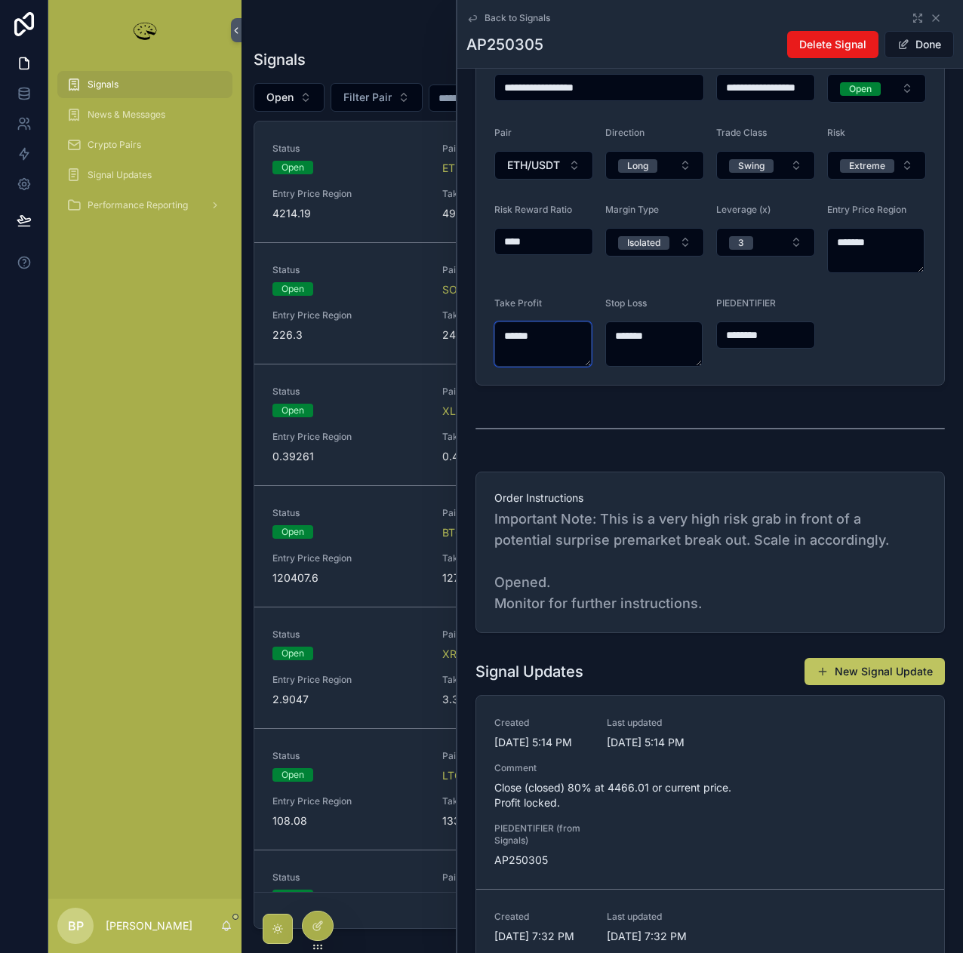 The height and width of the screenshot is (953, 963). What do you see at coordinates (832, 45) in the screenshot?
I see `button: Delete Signal` at bounding box center [832, 45].